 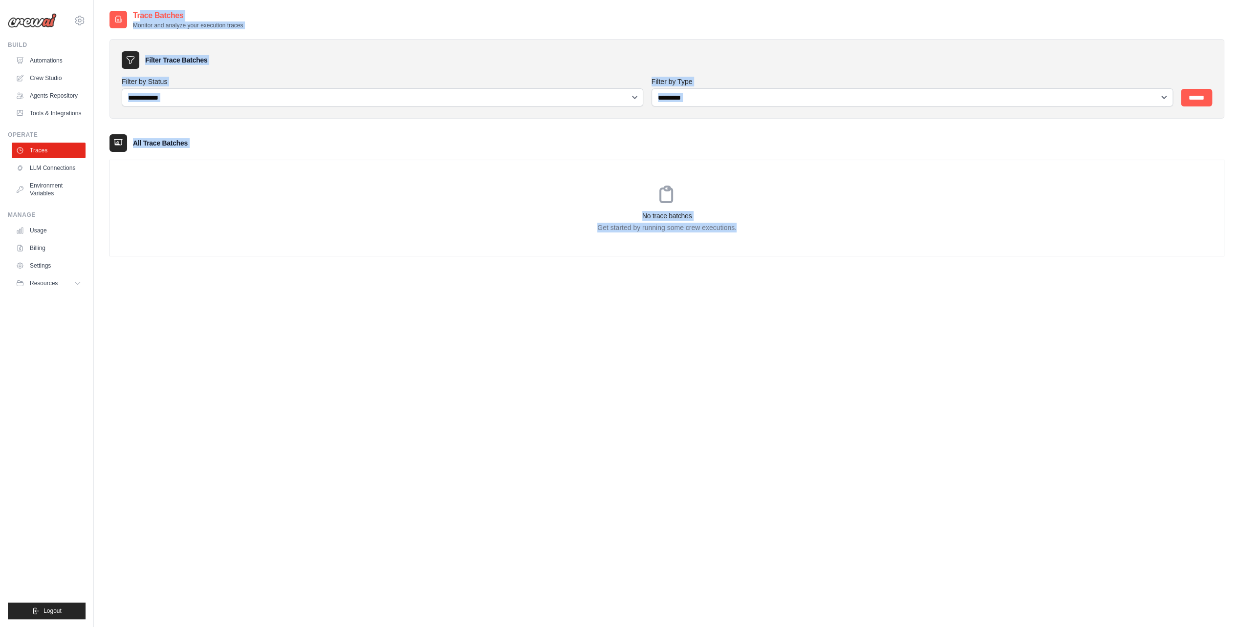 What do you see at coordinates (48, 283) in the screenshot?
I see `button: Resources` at bounding box center [48, 283].